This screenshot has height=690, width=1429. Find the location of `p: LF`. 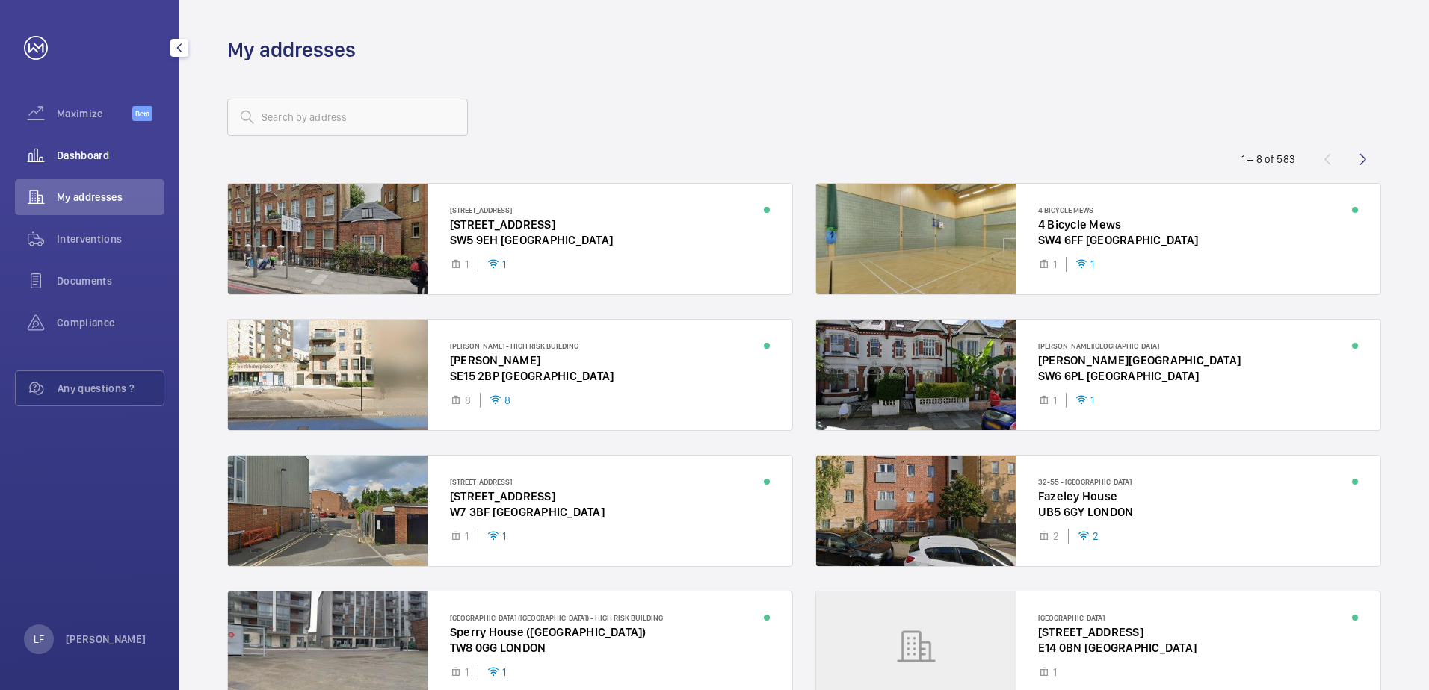

p: LF is located at coordinates (39, 640).